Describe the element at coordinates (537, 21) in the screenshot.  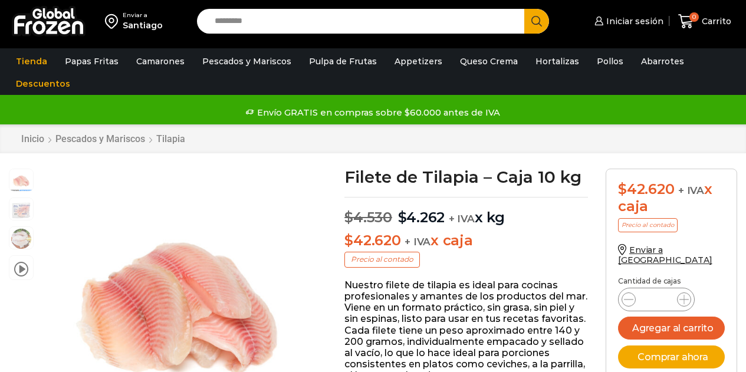
I see `button: Search button` at that location.